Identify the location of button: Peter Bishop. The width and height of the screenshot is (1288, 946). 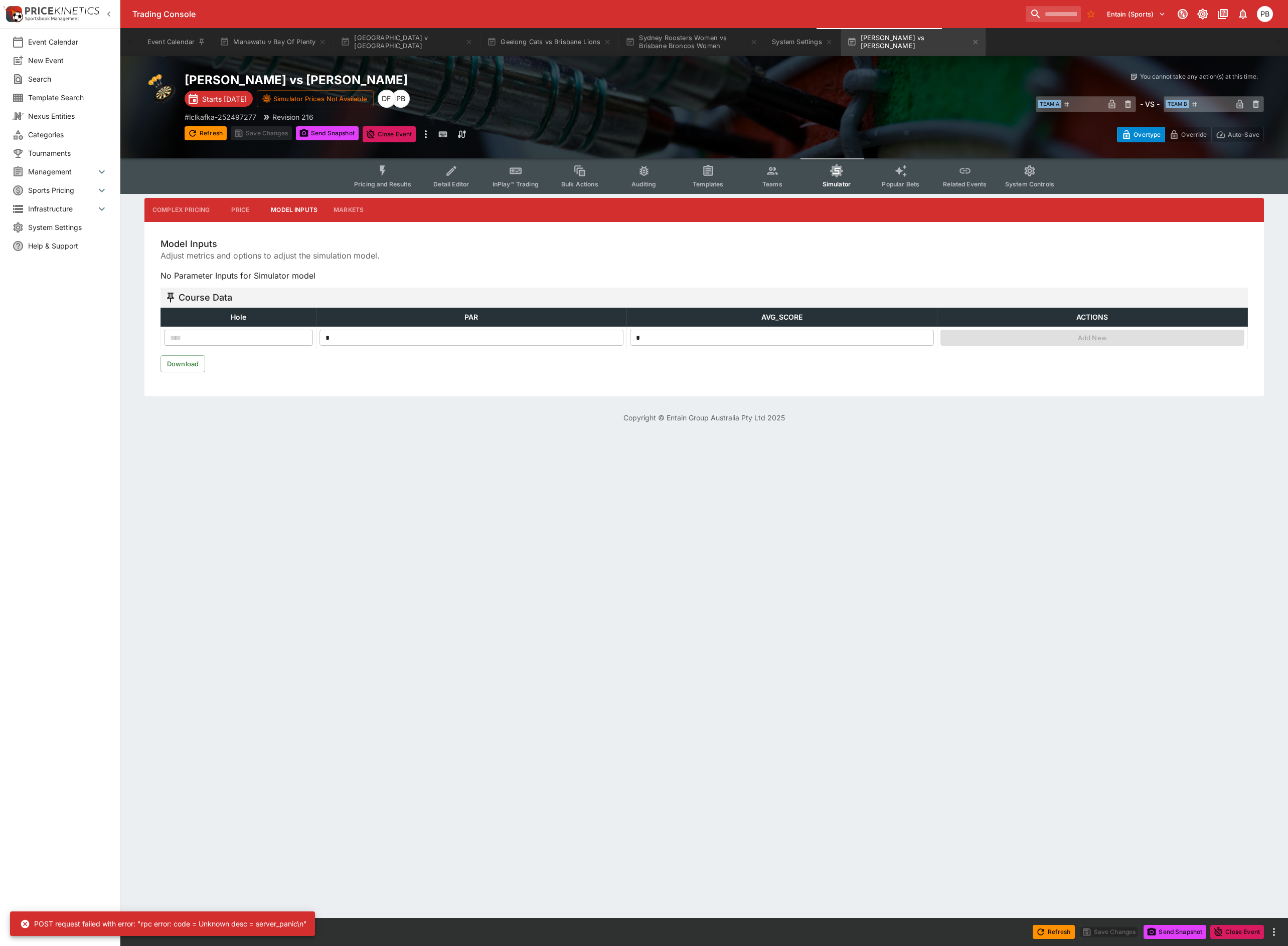
(1264, 14).